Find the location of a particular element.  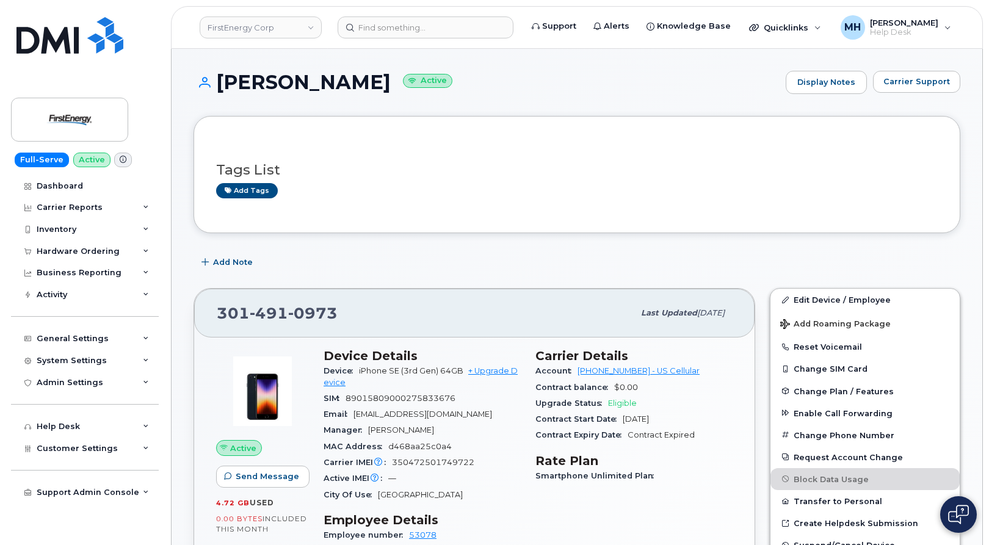

span: d468aa25c0a4 is located at coordinates (420, 446).